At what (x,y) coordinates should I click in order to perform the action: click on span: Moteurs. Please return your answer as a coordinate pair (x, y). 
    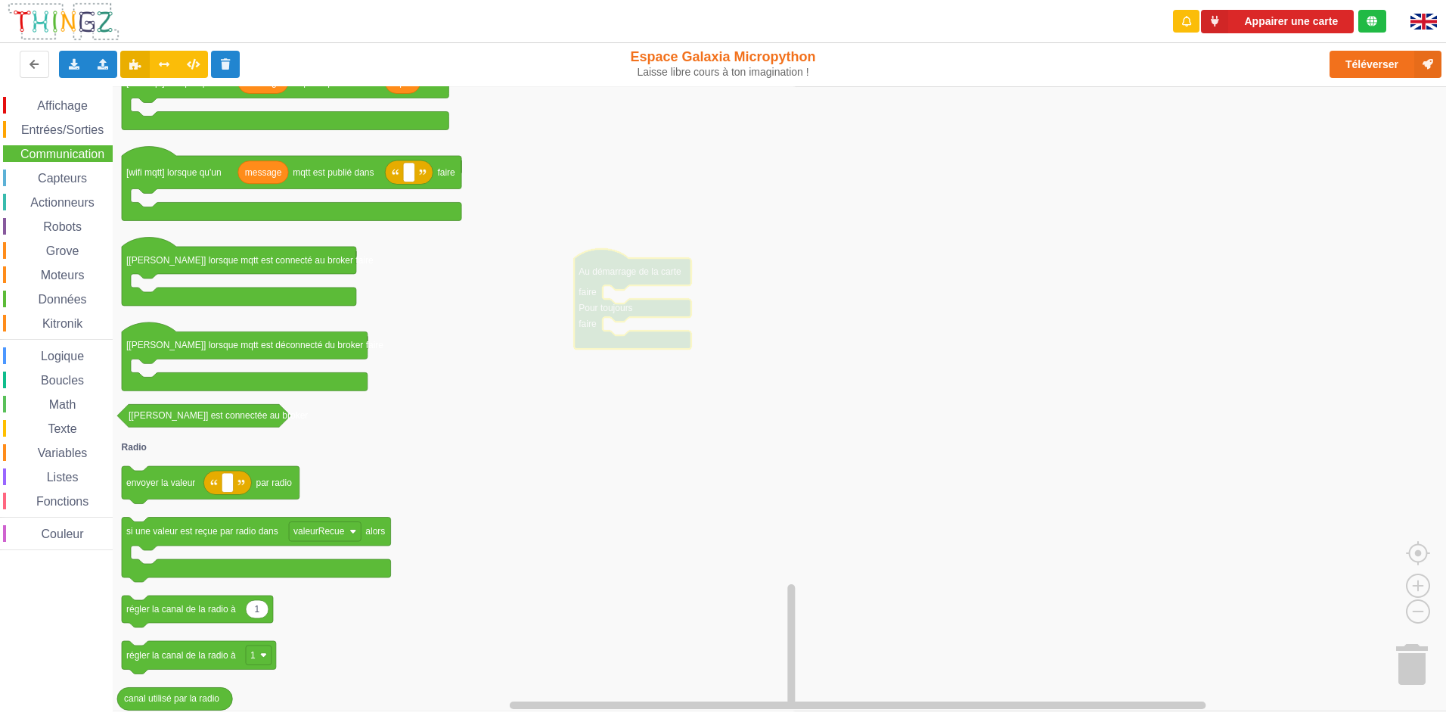
    Looking at the image, I should click on (63, 275).